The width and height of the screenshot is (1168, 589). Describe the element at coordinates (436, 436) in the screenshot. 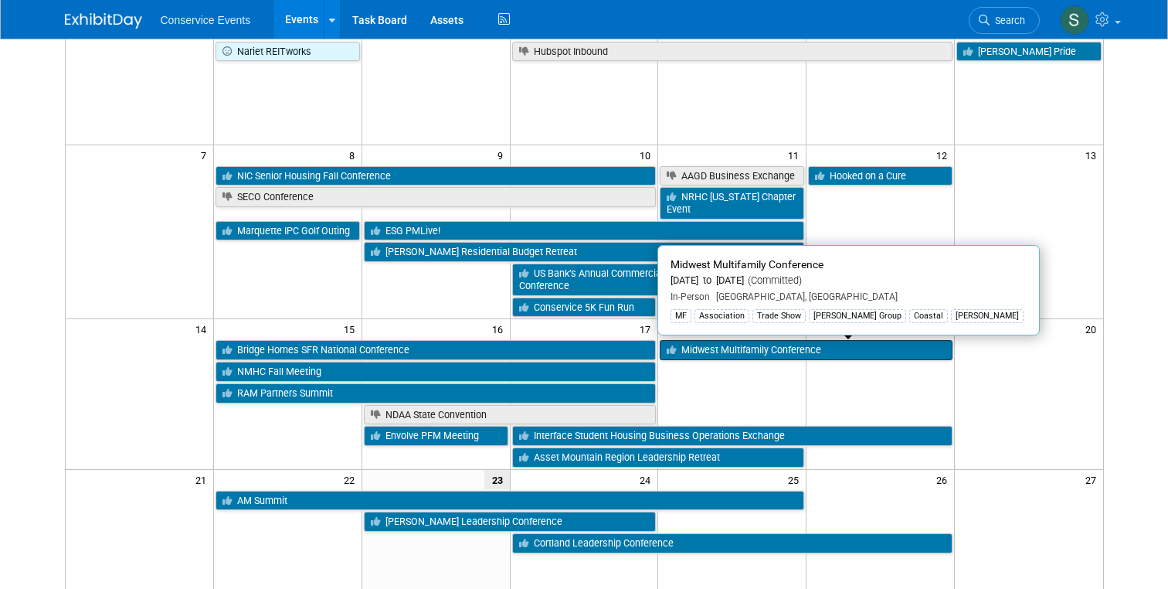

I see `a: Envolve PFM Meeting` at that location.